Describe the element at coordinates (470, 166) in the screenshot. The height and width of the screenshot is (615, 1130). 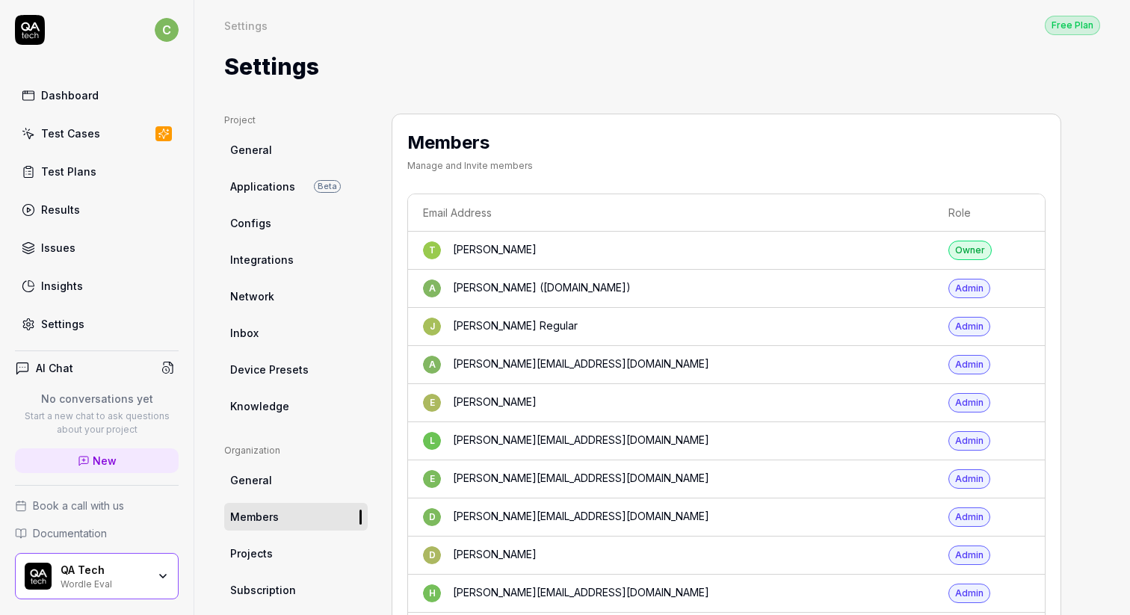
I see `div: Manage and Invite members` at that location.